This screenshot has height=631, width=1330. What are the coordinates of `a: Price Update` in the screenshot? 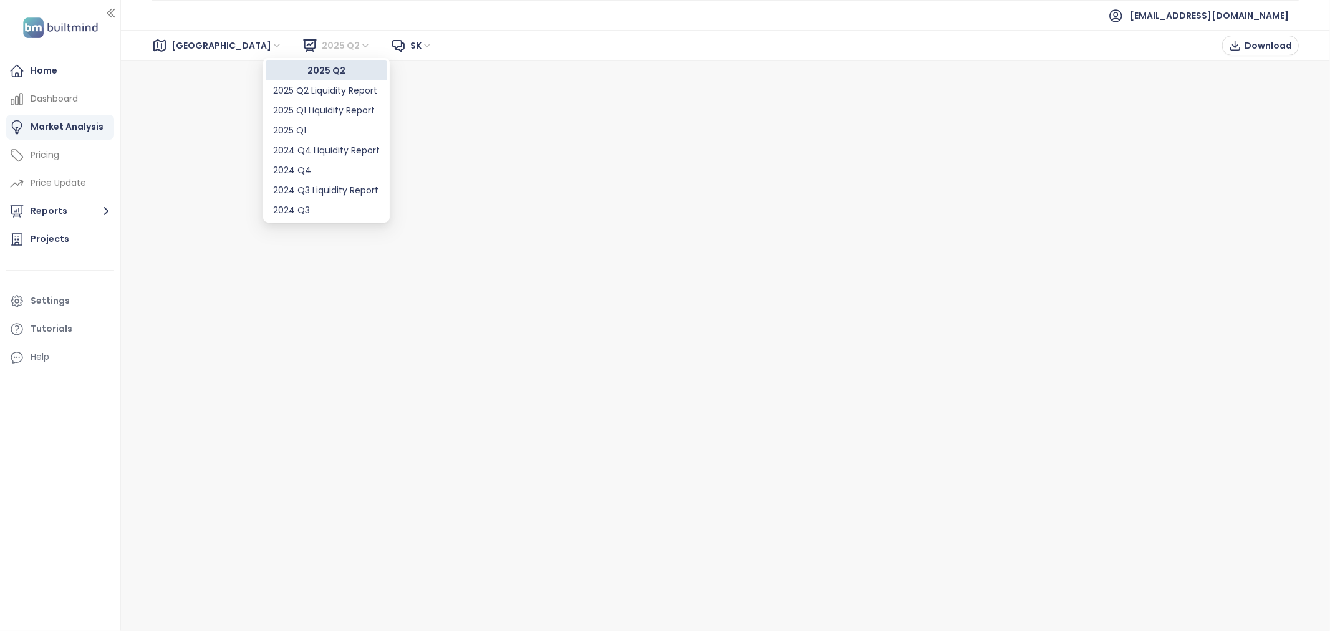 It's located at (60, 183).